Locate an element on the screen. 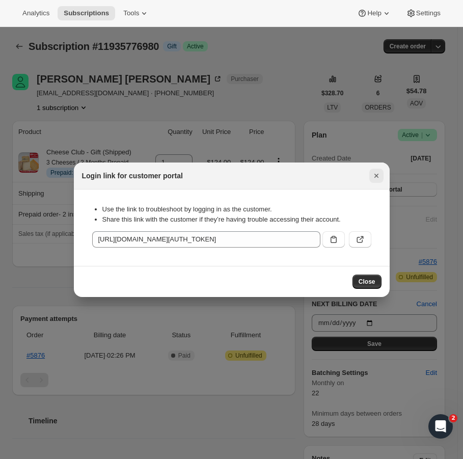 The height and width of the screenshot is (459, 463). span: 2 is located at coordinates (454, 418).